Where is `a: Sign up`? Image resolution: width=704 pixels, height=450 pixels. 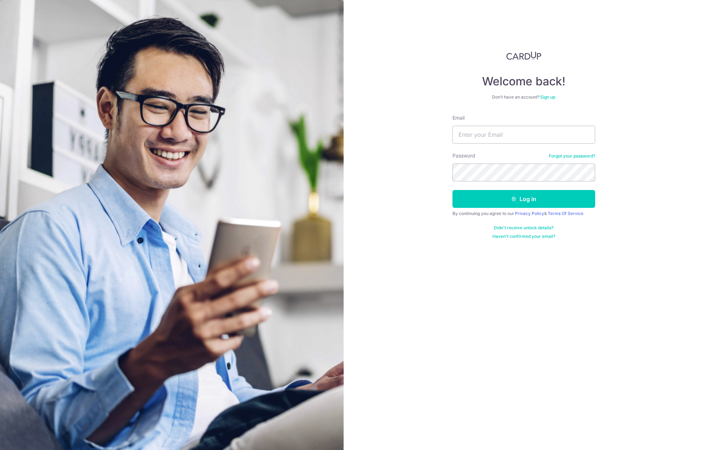
a: Sign up is located at coordinates (548, 97).